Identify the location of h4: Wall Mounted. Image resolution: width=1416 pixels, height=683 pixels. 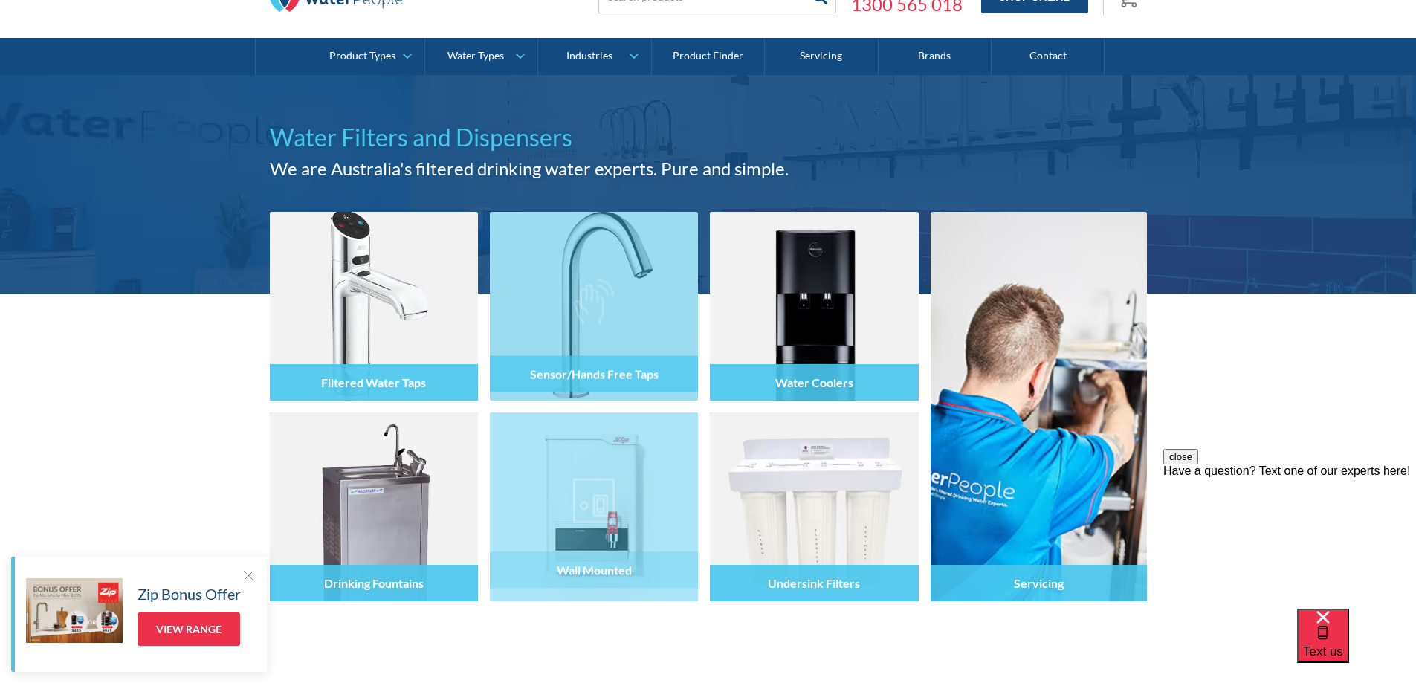
(593, 570).